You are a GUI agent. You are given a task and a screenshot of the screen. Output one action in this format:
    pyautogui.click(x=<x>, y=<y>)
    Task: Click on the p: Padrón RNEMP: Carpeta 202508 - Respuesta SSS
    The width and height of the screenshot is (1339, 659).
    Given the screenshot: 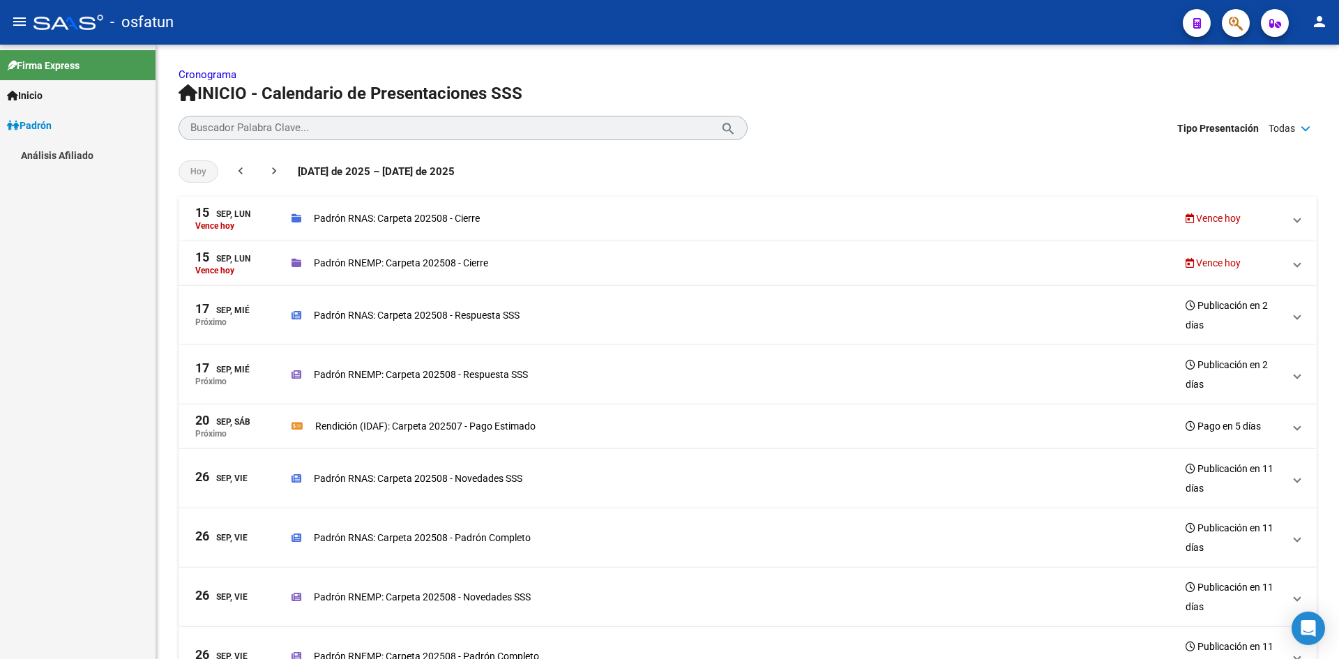 What is the action you would take?
    pyautogui.click(x=421, y=375)
    